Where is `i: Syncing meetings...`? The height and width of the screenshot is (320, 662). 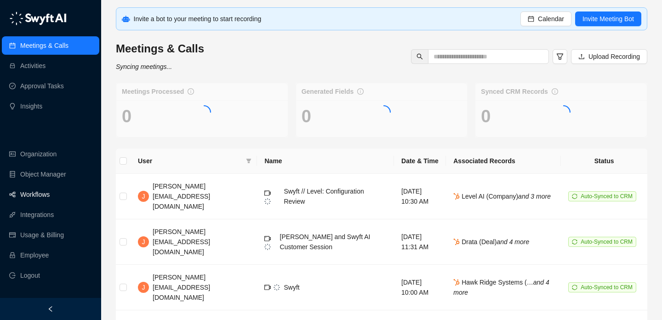
i: Syncing meetings... is located at coordinates (144, 67).